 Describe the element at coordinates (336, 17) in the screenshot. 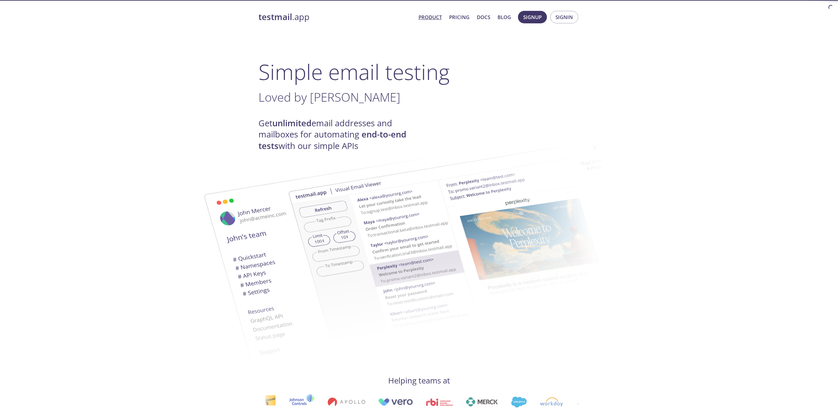

I see `a: testmail.app` at that location.